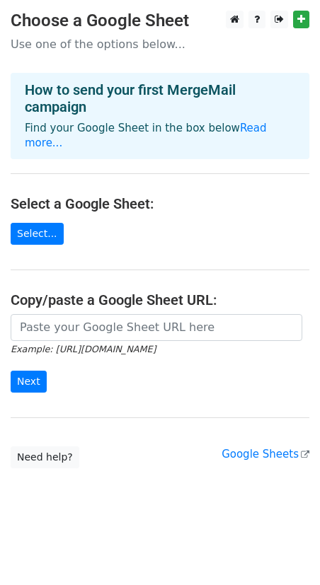 This screenshot has height=585, width=320. What do you see at coordinates (265, 454) in the screenshot?
I see `a: Google Sheets` at bounding box center [265, 454].